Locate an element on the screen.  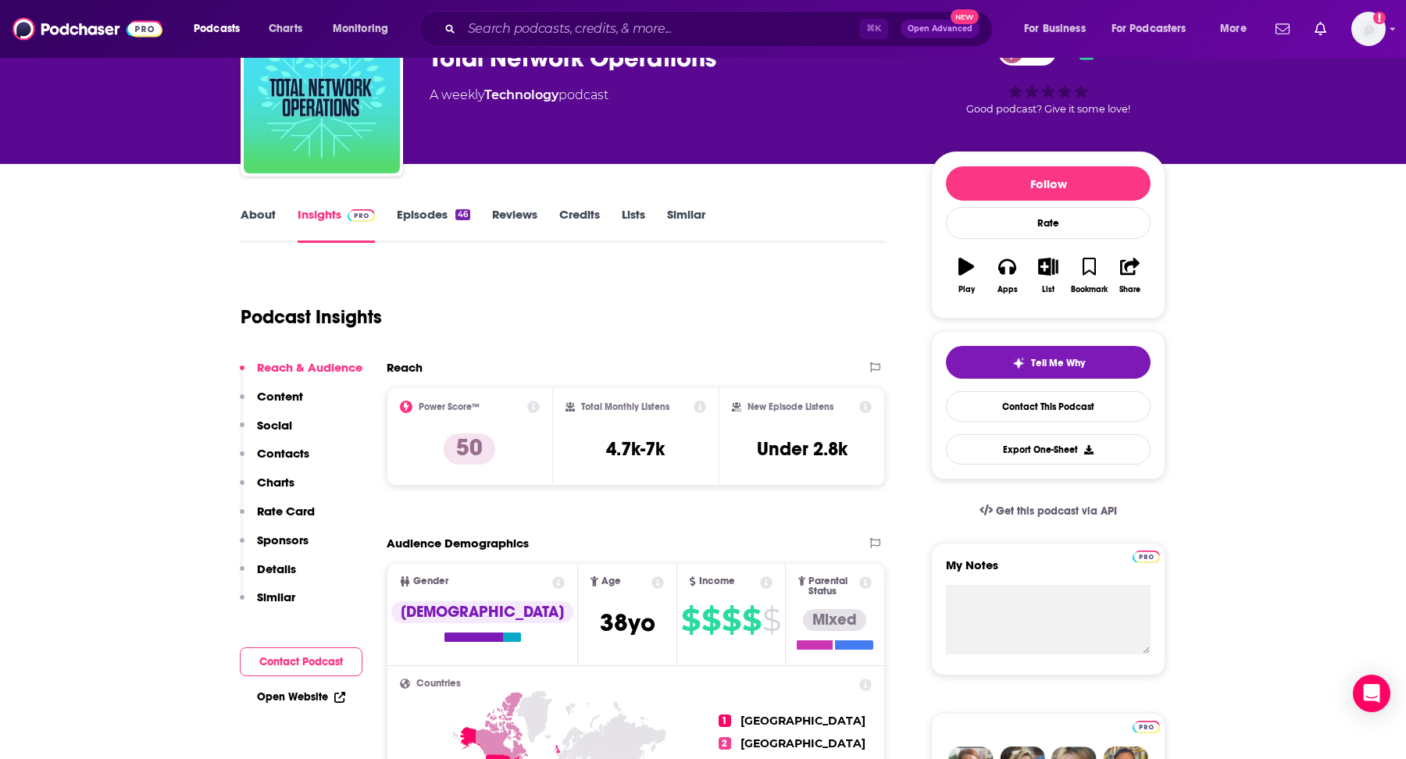
button: Open AdvancedNew is located at coordinates (940, 29).